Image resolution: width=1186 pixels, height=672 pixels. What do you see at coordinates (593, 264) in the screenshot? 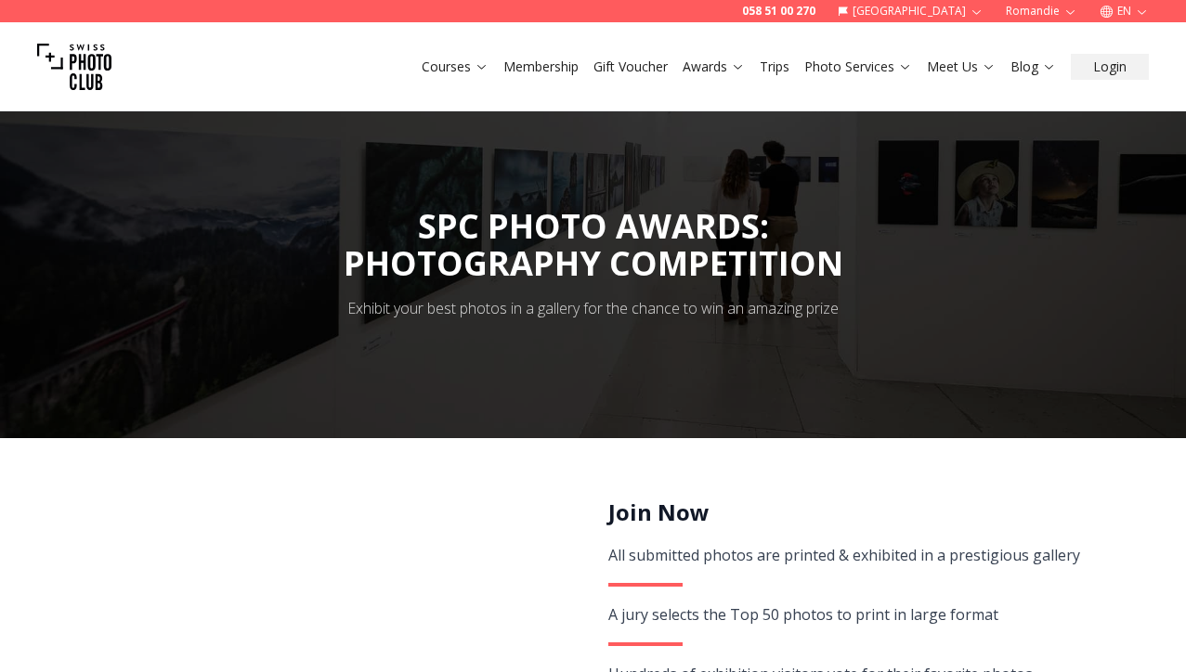
I see `div: PHOTOGRAPHY COMPETITION` at bounding box center [593, 264].